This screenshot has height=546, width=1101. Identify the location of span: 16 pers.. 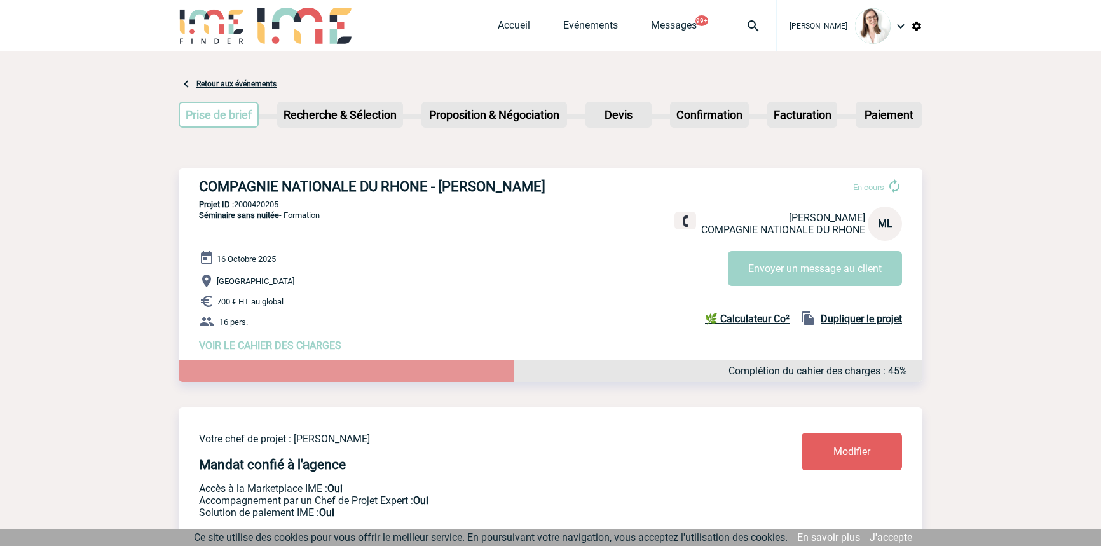
(233, 322).